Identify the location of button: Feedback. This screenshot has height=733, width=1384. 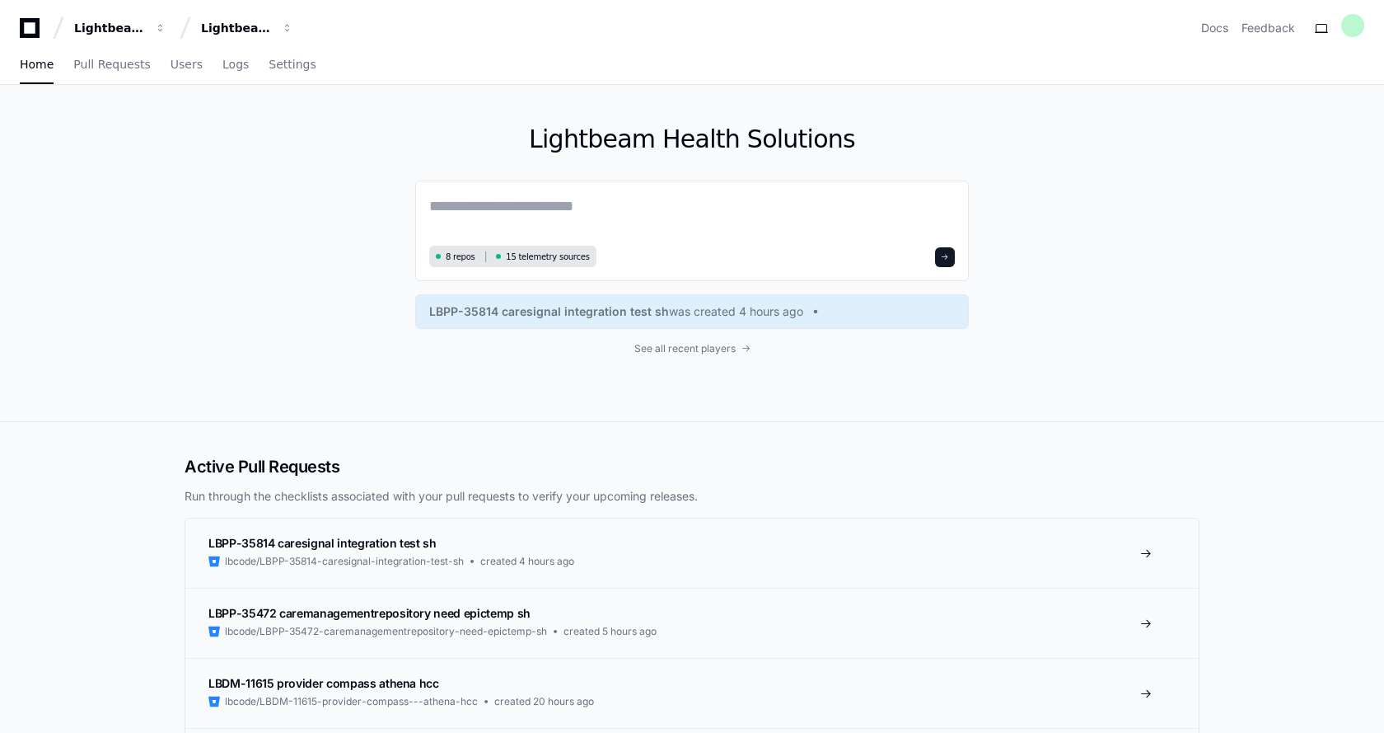
(1268, 28).